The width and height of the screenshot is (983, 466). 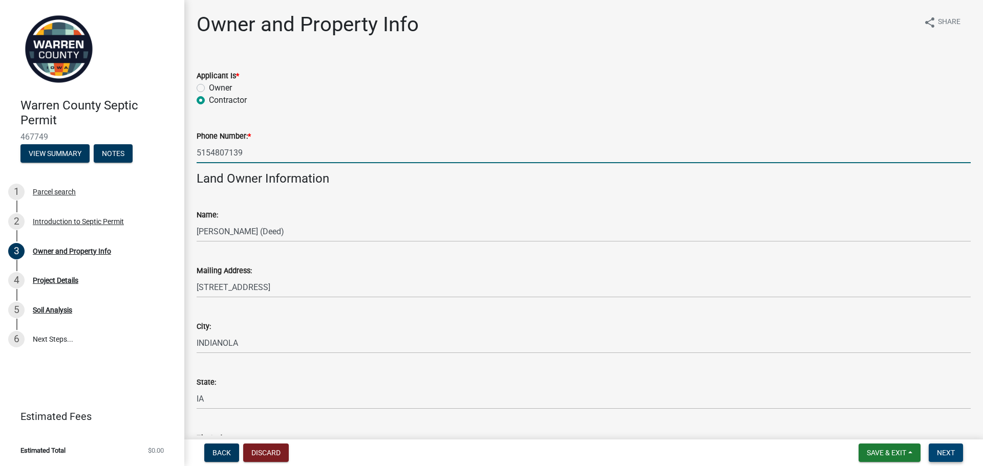 What do you see at coordinates (889, 453) in the screenshot?
I see `button: Save & Exit` at bounding box center [889, 453].